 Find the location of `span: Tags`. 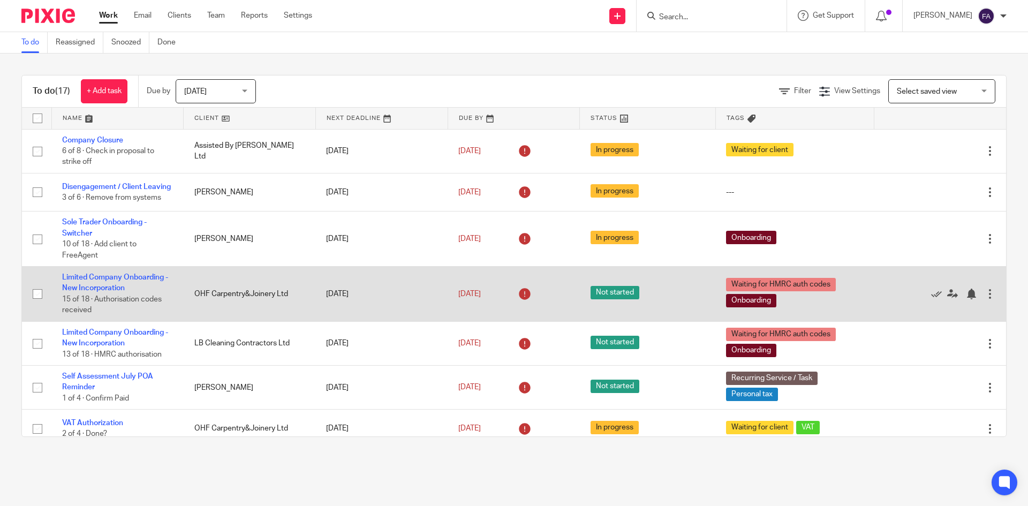

span: Tags is located at coordinates (736, 118).